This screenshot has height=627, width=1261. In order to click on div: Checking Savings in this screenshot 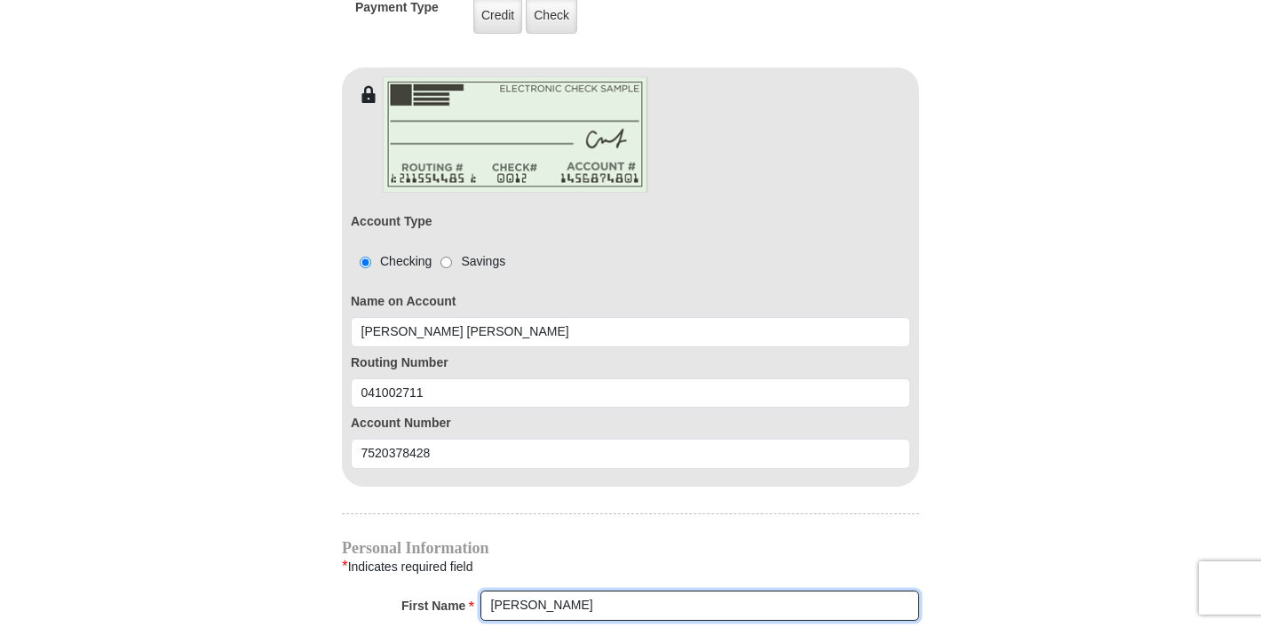, I will do `click(428, 261)`.